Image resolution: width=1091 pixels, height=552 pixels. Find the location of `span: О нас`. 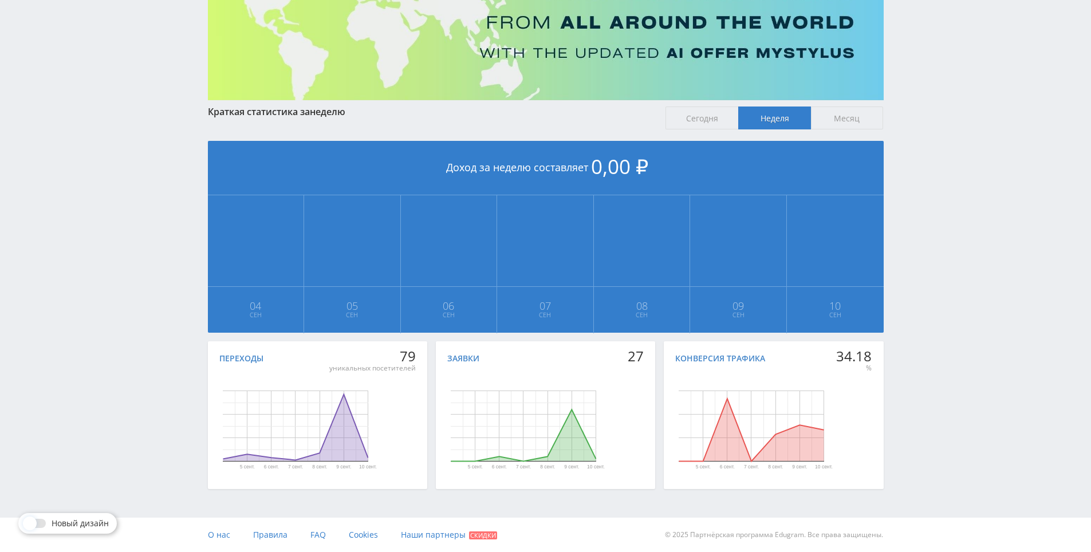

span: О нас is located at coordinates (219, 535).